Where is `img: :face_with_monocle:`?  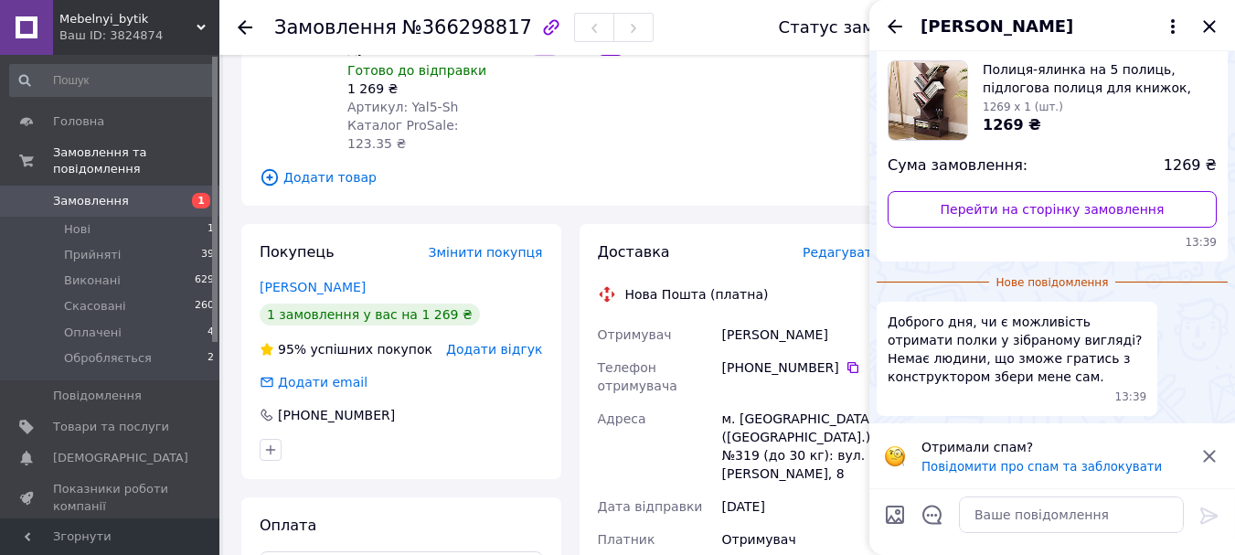 img: :face_with_monocle: is located at coordinates (895, 456).